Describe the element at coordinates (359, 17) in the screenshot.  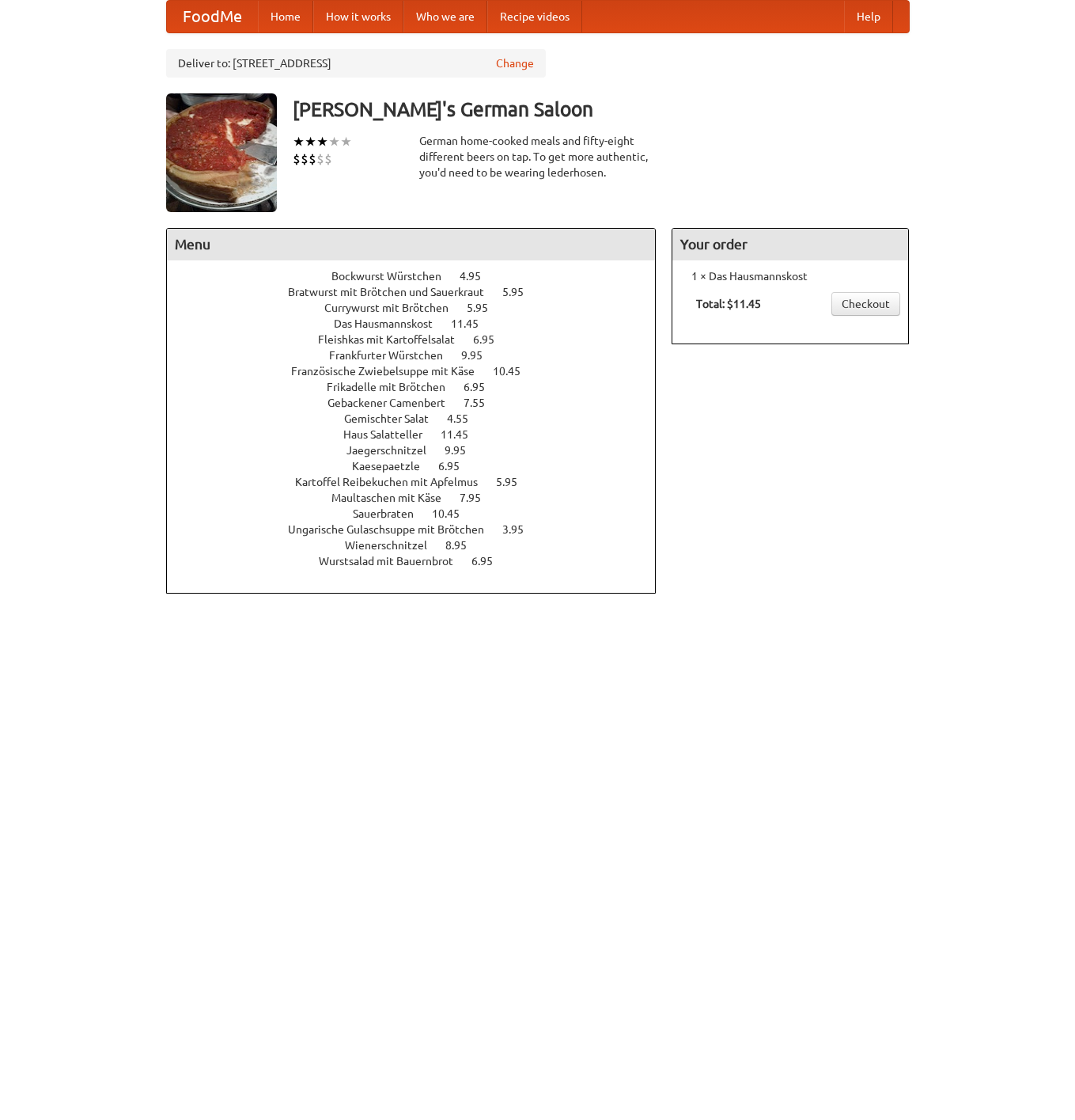
I see `a: How it works` at that location.